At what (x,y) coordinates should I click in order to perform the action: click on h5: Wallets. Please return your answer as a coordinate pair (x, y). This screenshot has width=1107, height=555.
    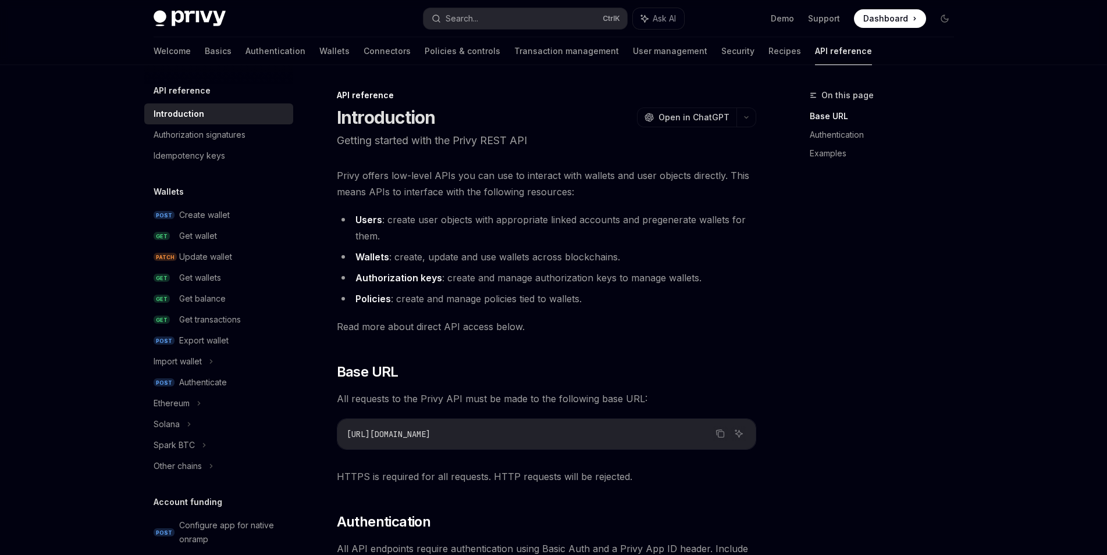
    Looking at the image, I should click on (169, 192).